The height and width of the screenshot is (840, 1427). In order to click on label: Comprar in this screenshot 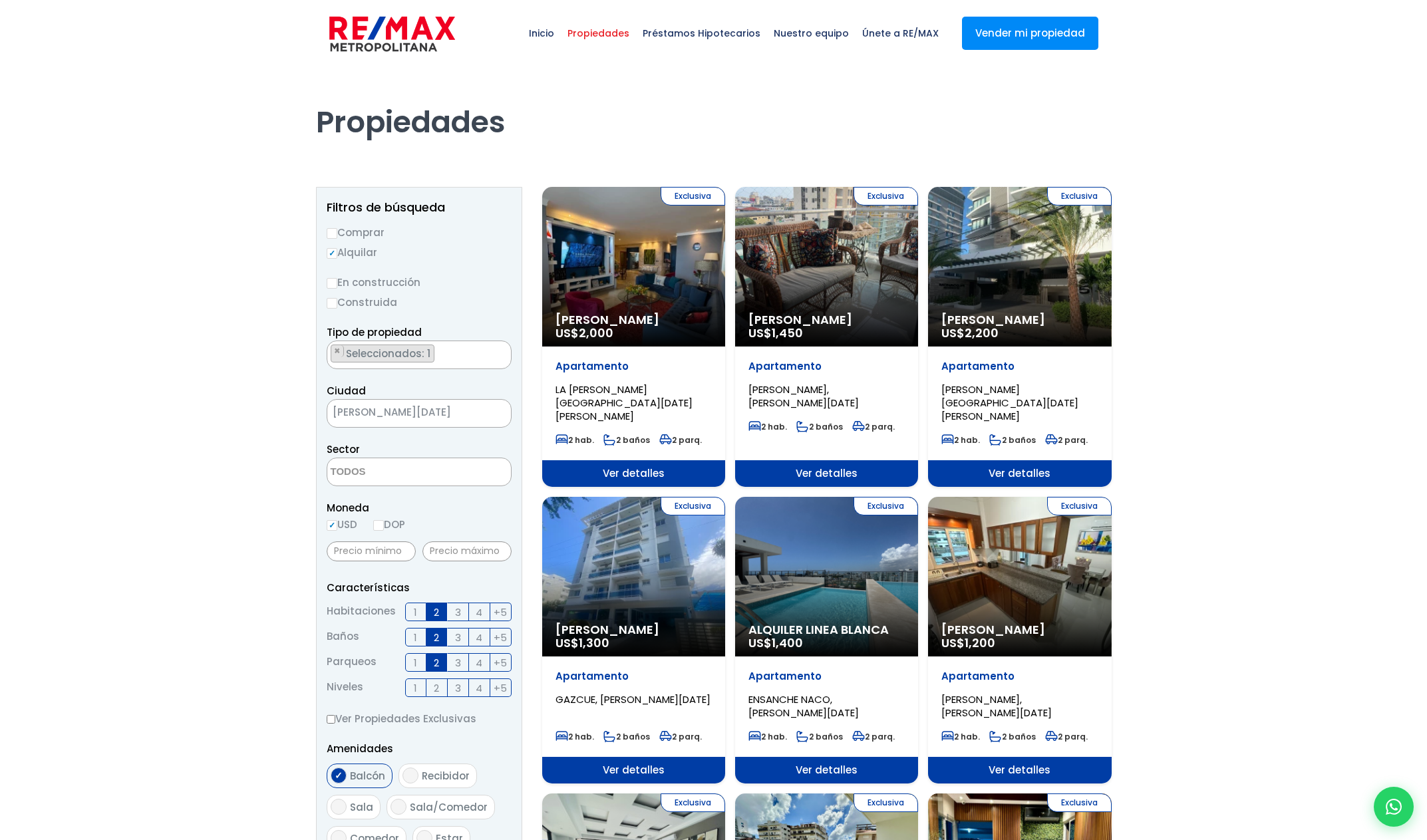, I will do `click(420, 232)`.